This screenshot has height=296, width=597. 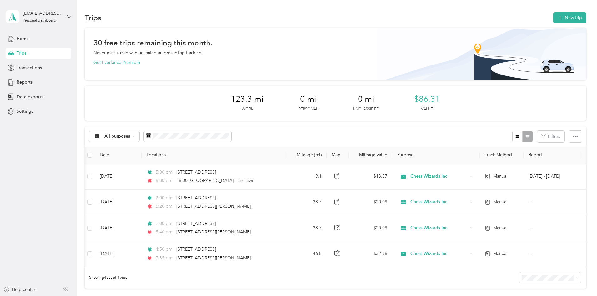 I want to click on td: 46.8, so click(x=306, y=253).